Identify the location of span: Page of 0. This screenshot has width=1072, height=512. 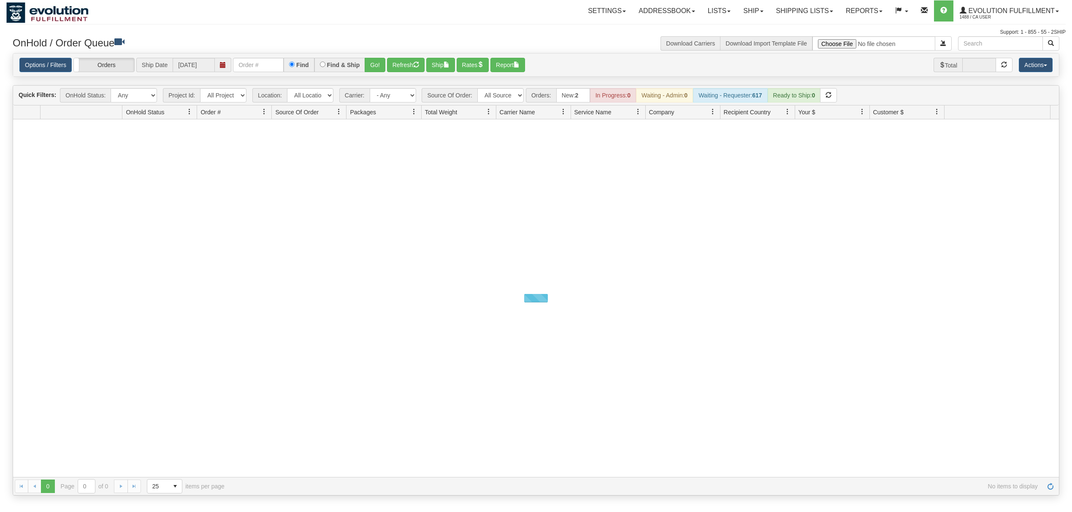
(84, 487).